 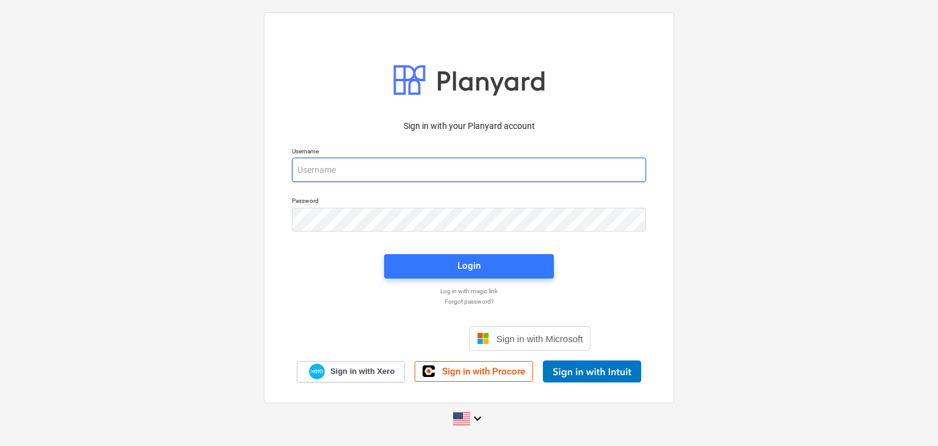 I want to click on p: Forgot password?, so click(x=469, y=301).